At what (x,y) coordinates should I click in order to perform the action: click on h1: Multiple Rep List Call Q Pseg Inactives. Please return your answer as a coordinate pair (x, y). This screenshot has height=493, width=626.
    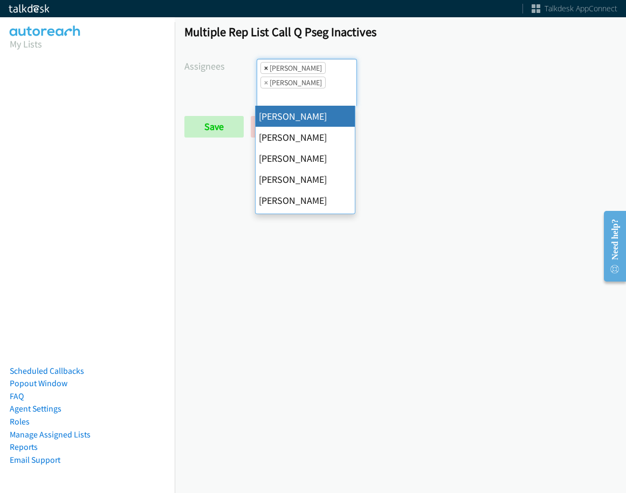
    Looking at the image, I should click on (400, 32).